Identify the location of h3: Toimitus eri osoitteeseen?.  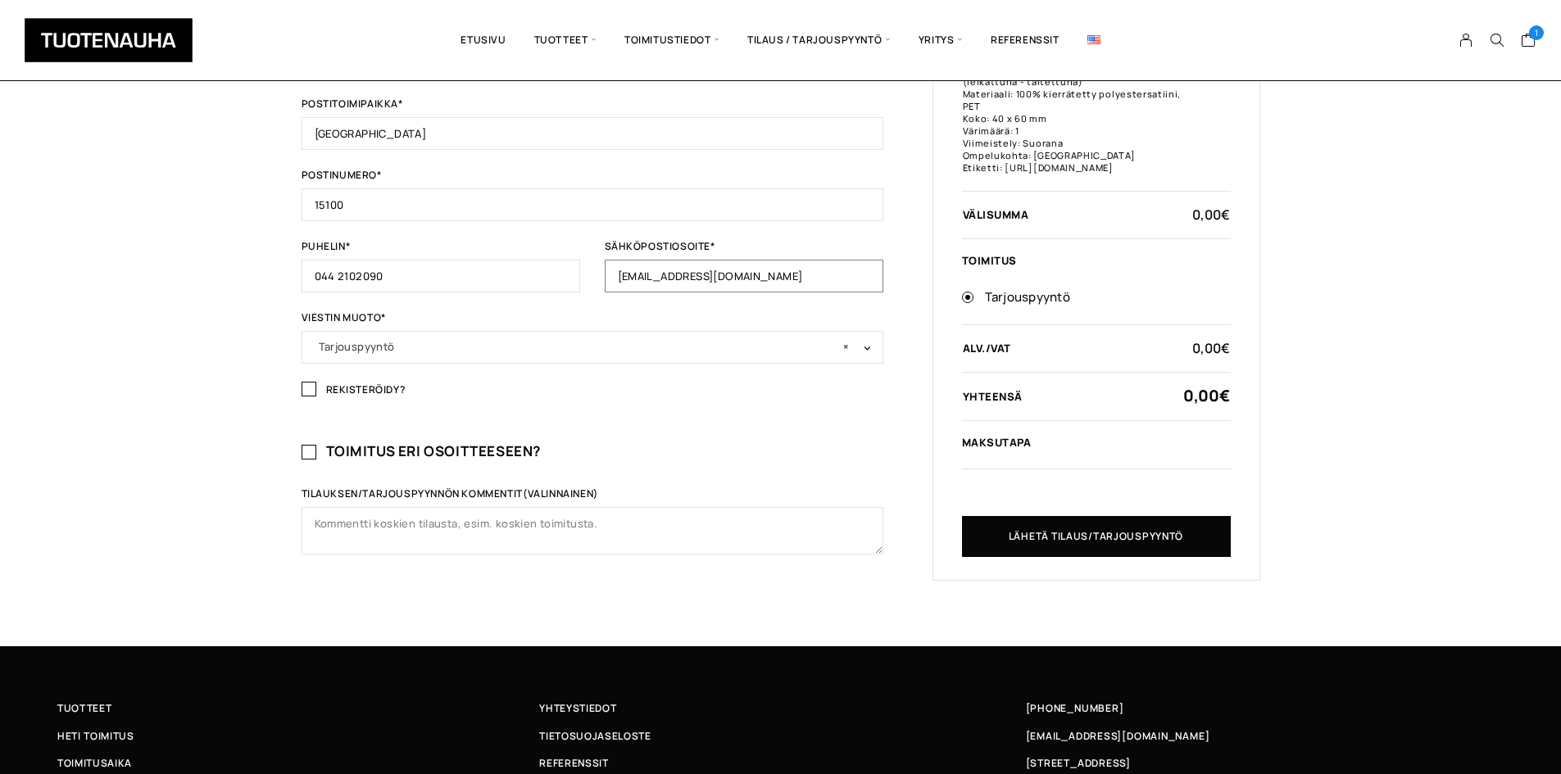
(592, 451).